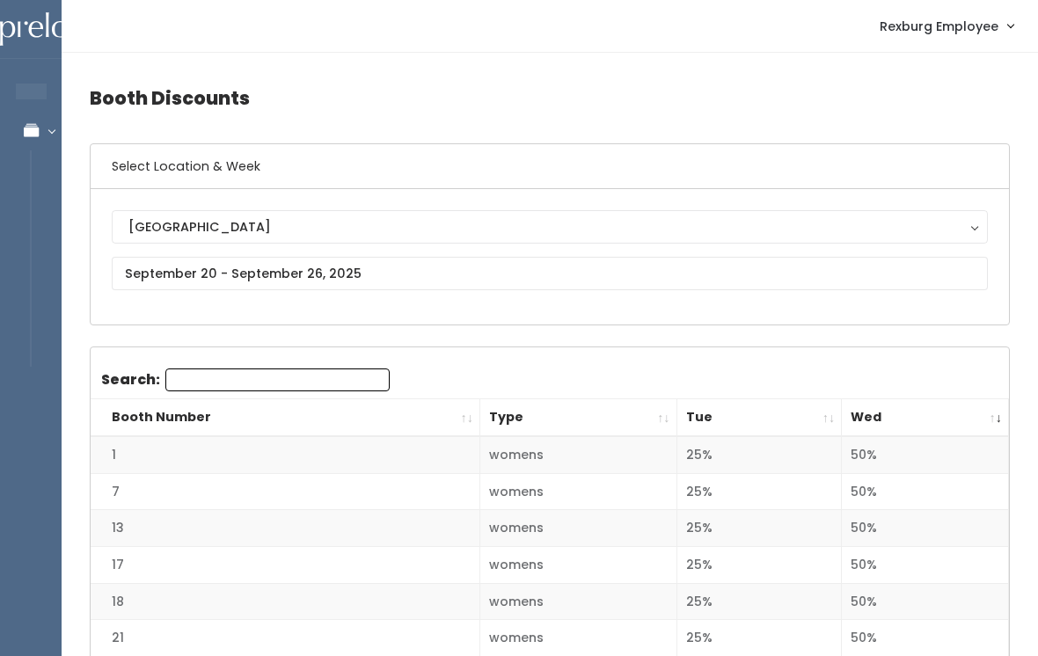 This screenshot has width=1038, height=656. What do you see at coordinates (245, 380) in the screenshot?
I see `label: Search:` at bounding box center [245, 380].